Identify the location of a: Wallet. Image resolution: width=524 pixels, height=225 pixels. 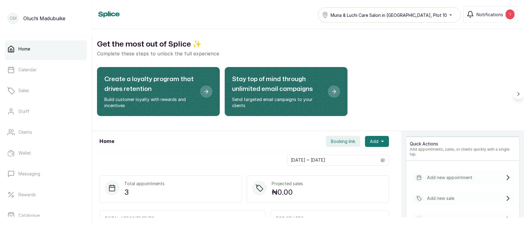
(46, 153).